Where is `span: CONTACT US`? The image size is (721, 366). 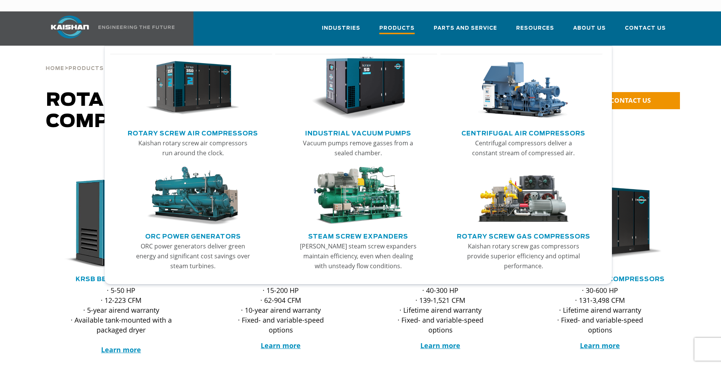
span: CONTACT US is located at coordinates (631, 100).